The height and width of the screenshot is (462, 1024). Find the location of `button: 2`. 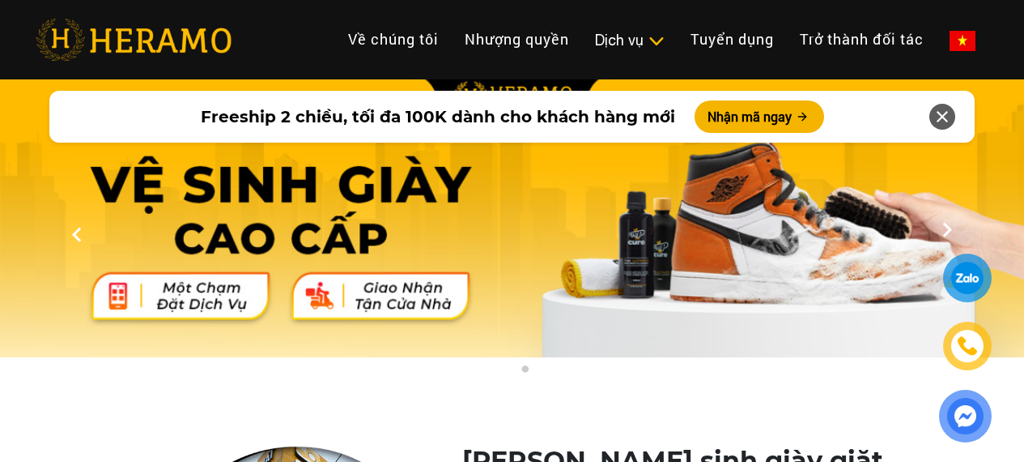

button: 2 is located at coordinates (525, 373).